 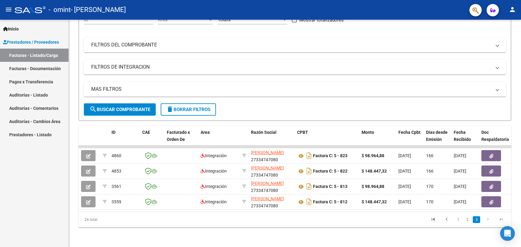 What do you see at coordinates (116, 155) in the screenshot?
I see `span: 4860` at bounding box center [116, 155].